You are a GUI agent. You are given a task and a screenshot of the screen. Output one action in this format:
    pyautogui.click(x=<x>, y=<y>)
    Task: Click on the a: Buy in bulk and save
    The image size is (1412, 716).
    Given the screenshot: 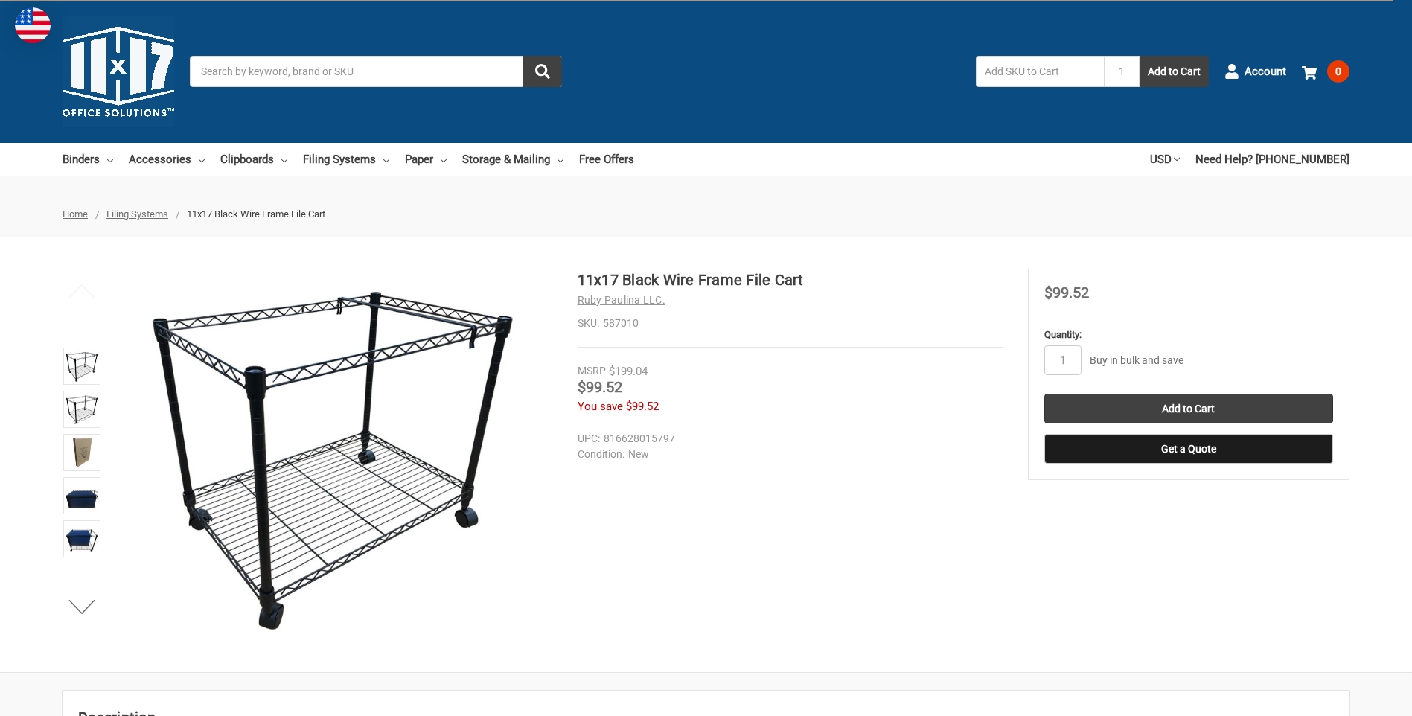 What is the action you would take?
    pyautogui.click(x=1137, y=360)
    